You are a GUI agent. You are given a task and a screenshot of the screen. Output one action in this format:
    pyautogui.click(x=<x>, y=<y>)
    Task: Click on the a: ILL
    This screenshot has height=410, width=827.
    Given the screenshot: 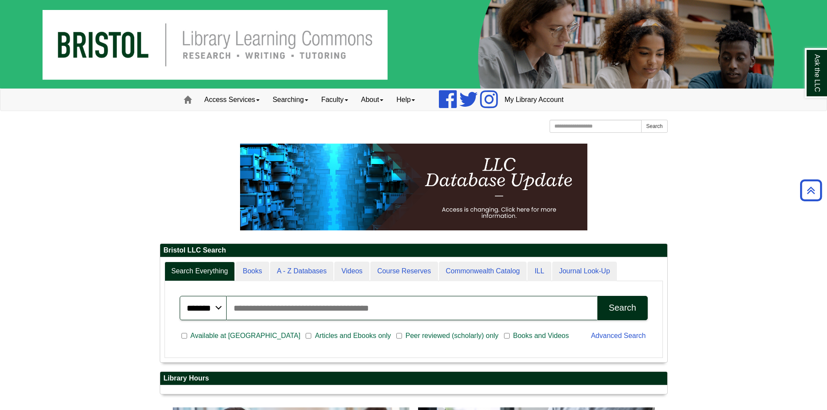 What is the action you would take?
    pyautogui.click(x=539, y=271)
    